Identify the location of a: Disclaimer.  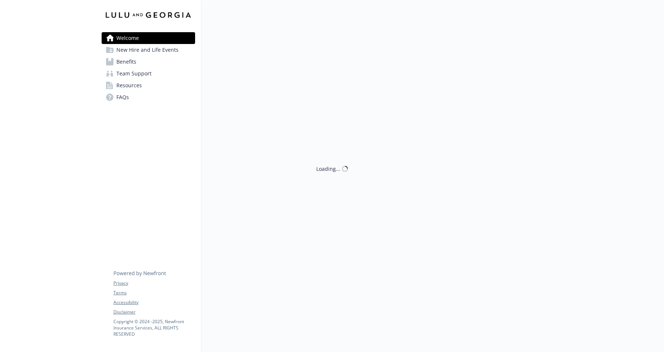
(154, 312).